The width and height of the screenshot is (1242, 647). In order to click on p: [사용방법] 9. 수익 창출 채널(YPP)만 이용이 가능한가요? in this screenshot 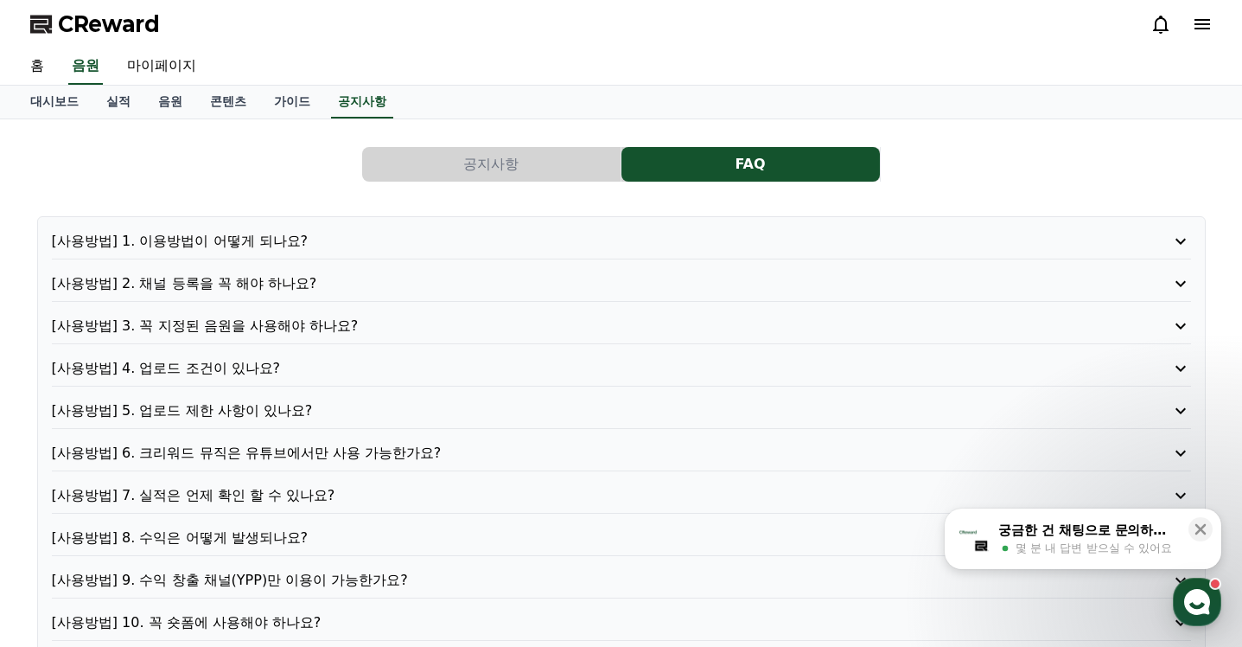, I will do `click(576, 580)`.